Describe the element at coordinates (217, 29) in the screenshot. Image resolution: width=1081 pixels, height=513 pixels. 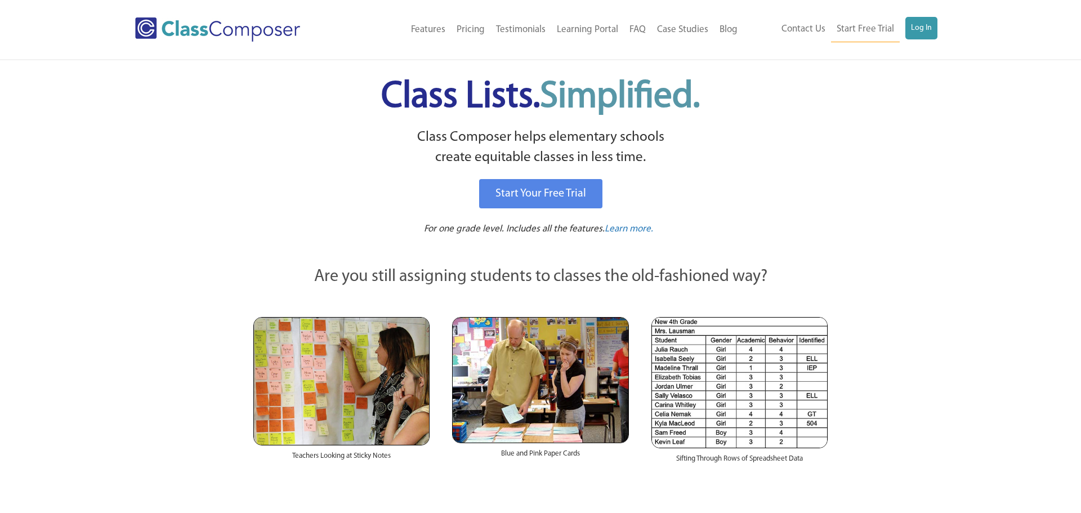
I see `img: Class Composer` at that location.